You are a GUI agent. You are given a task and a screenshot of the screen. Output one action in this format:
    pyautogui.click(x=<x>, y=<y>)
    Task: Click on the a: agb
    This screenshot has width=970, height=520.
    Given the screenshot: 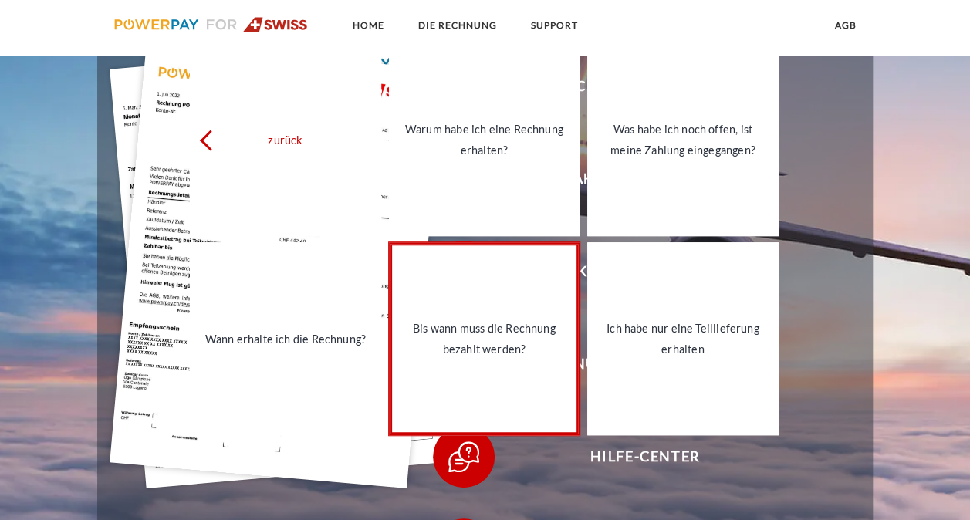 What is the action you would take?
    pyautogui.click(x=845, y=25)
    